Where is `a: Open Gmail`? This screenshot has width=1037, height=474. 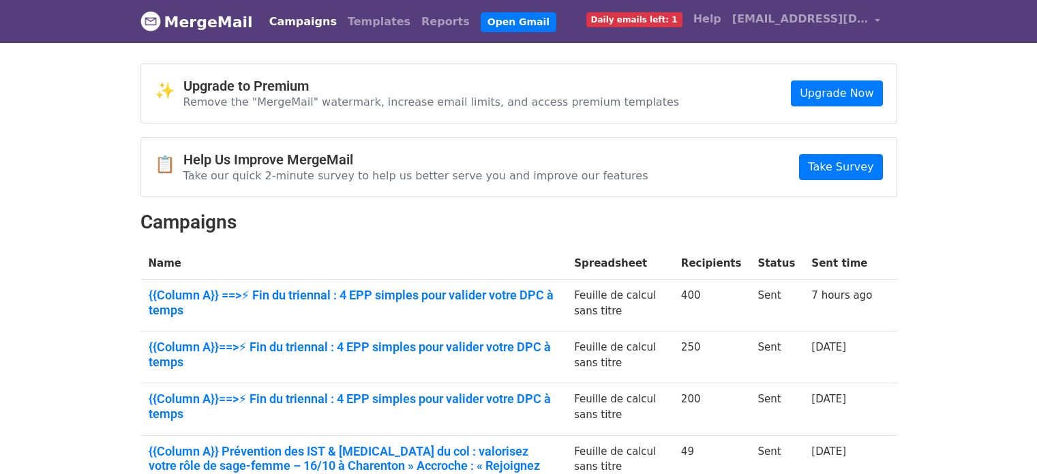 a: Open Gmail is located at coordinates (518, 22).